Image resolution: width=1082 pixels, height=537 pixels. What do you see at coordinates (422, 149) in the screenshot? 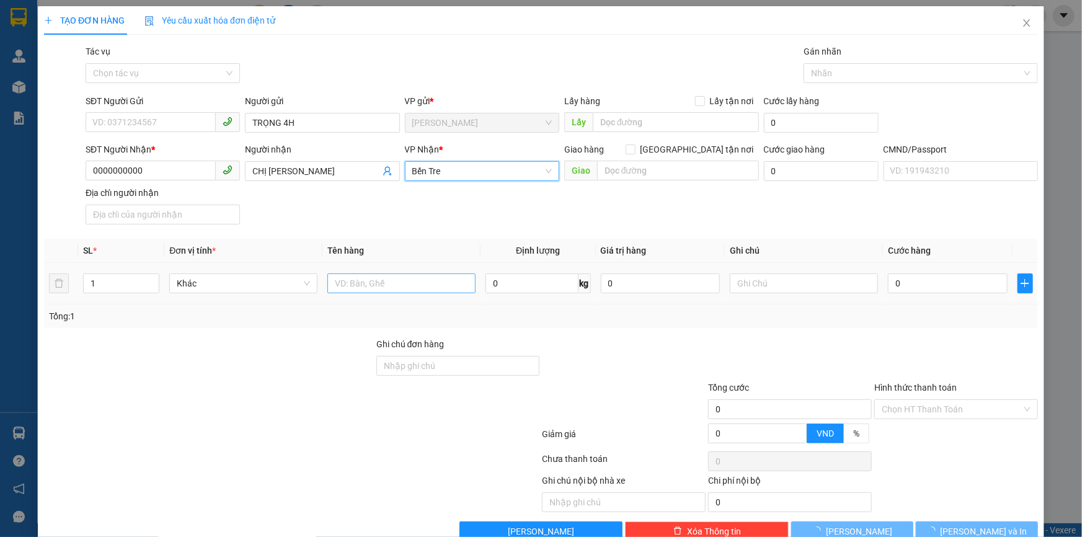
I see `span: VP Nhận` at bounding box center [422, 149].